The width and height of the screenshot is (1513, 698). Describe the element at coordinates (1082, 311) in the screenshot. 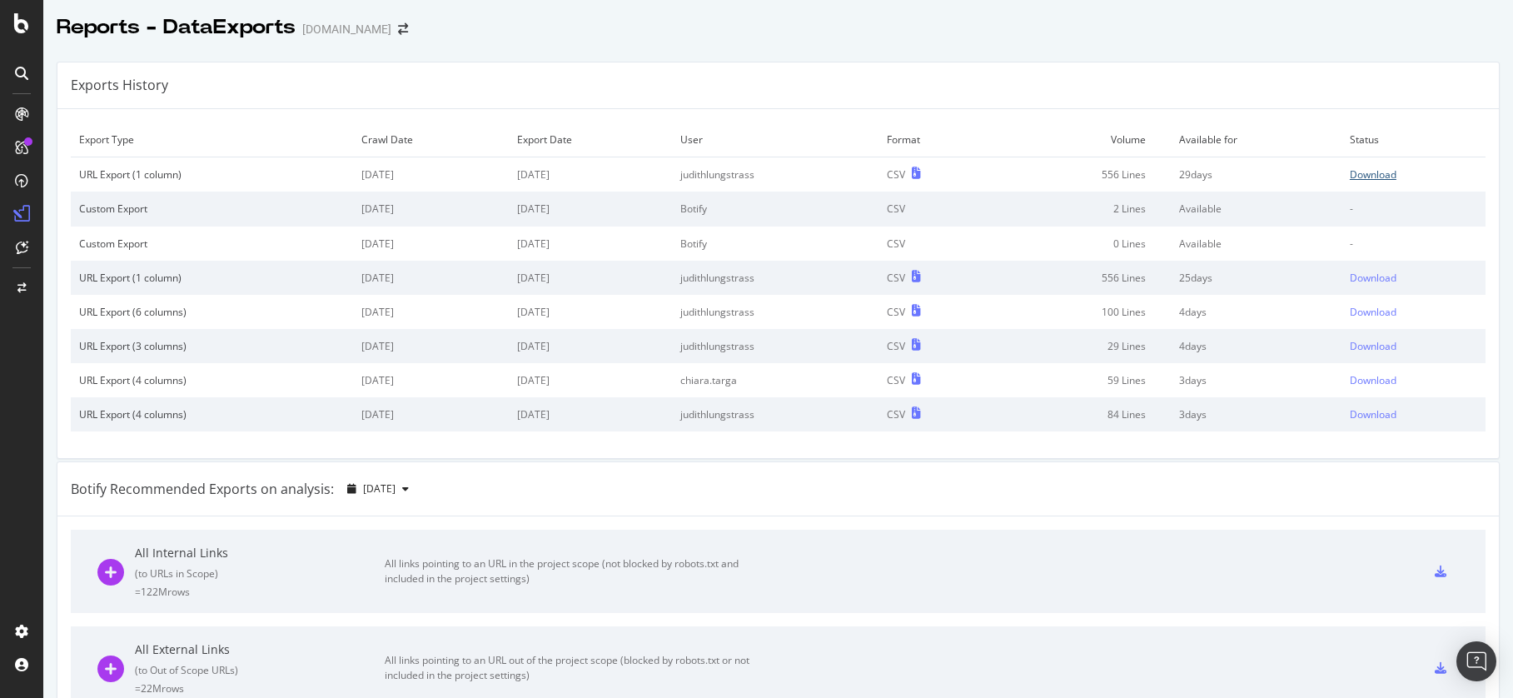

I see `td: 100 Lines` at that location.